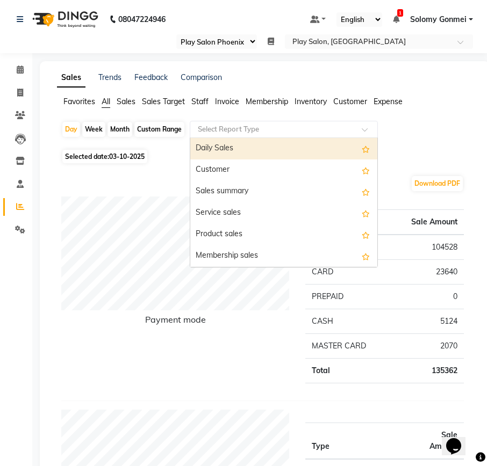  I want to click on div: Product sales, so click(284, 235).